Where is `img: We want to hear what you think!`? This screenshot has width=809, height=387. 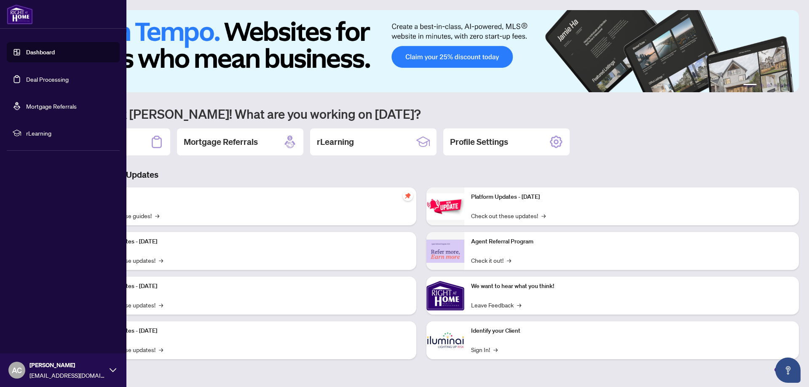
img: We want to hear what you think! is located at coordinates (446, 296).